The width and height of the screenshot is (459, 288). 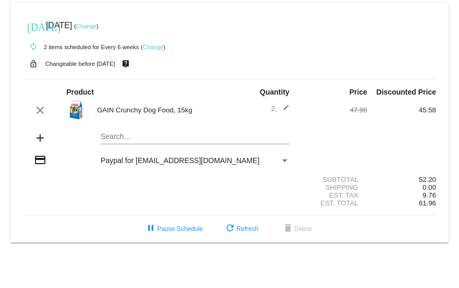 What do you see at coordinates (430, 195) in the screenshot?
I see `span: 9.76` at bounding box center [430, 195].